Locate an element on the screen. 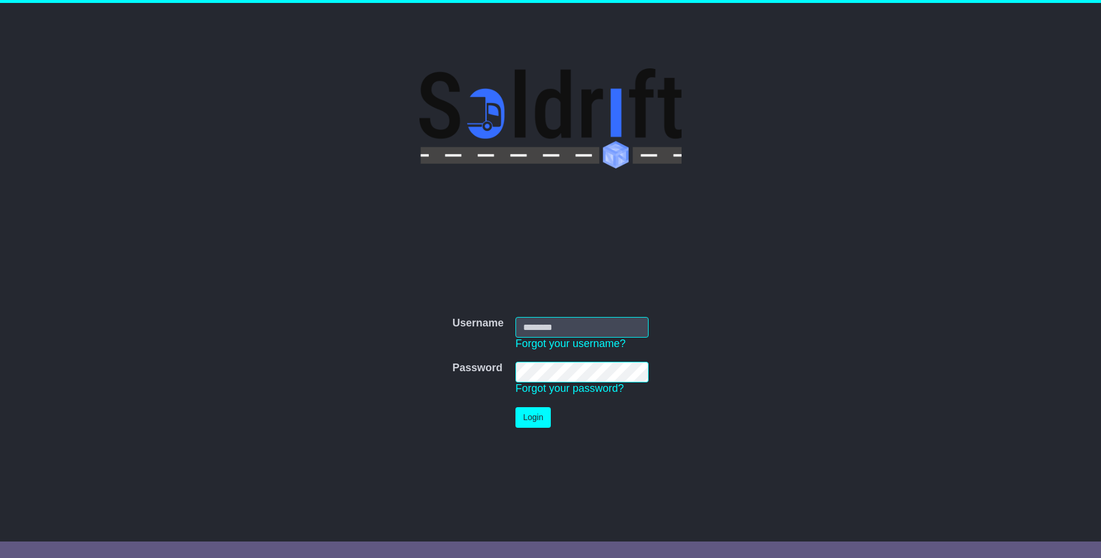  img: Soldrift Pty Ltd is located at coordinates (550, 118).